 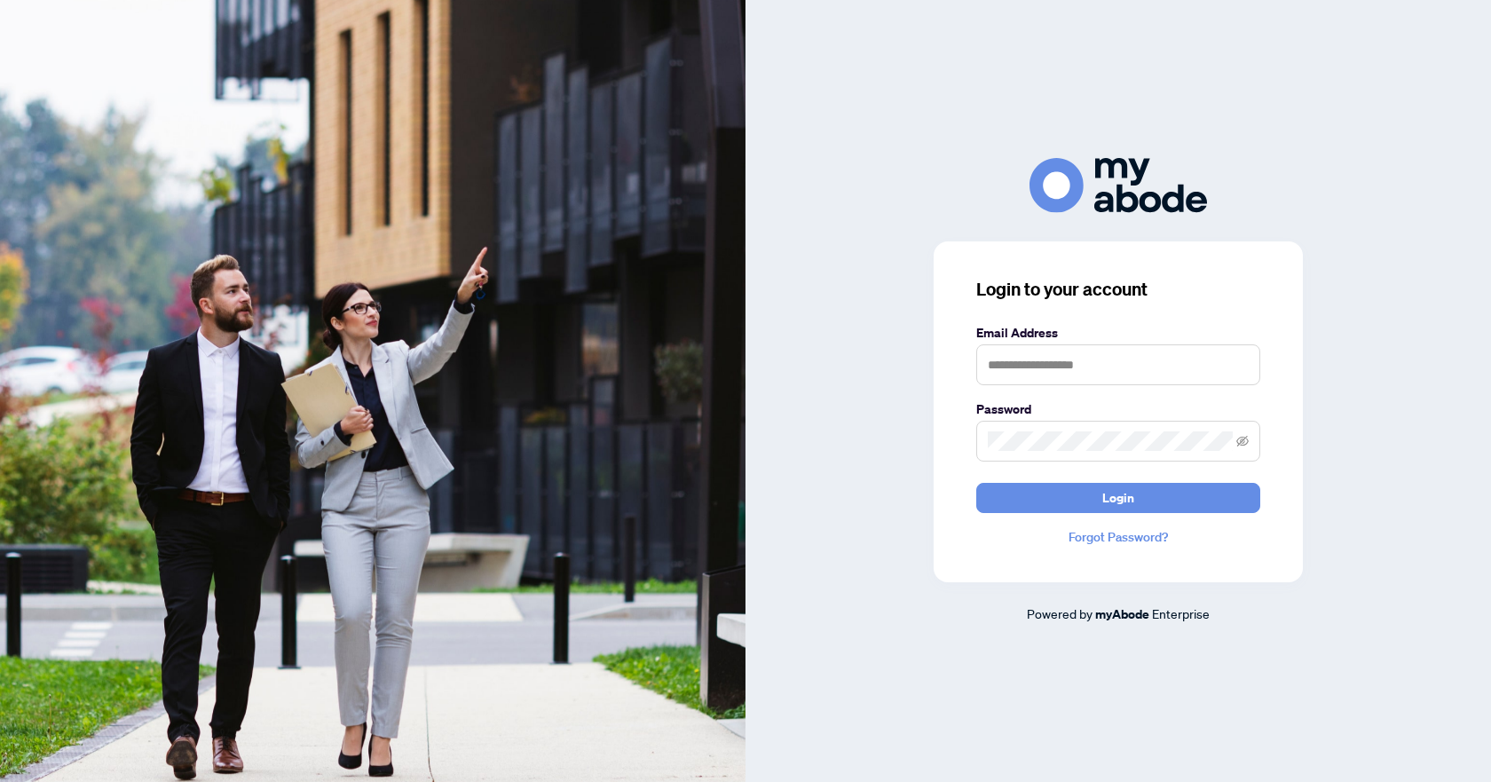 What do you see at coordinates (1121, 614) in the screenshot?
I see `a: myAbode` at bounding box center [1121, 614].